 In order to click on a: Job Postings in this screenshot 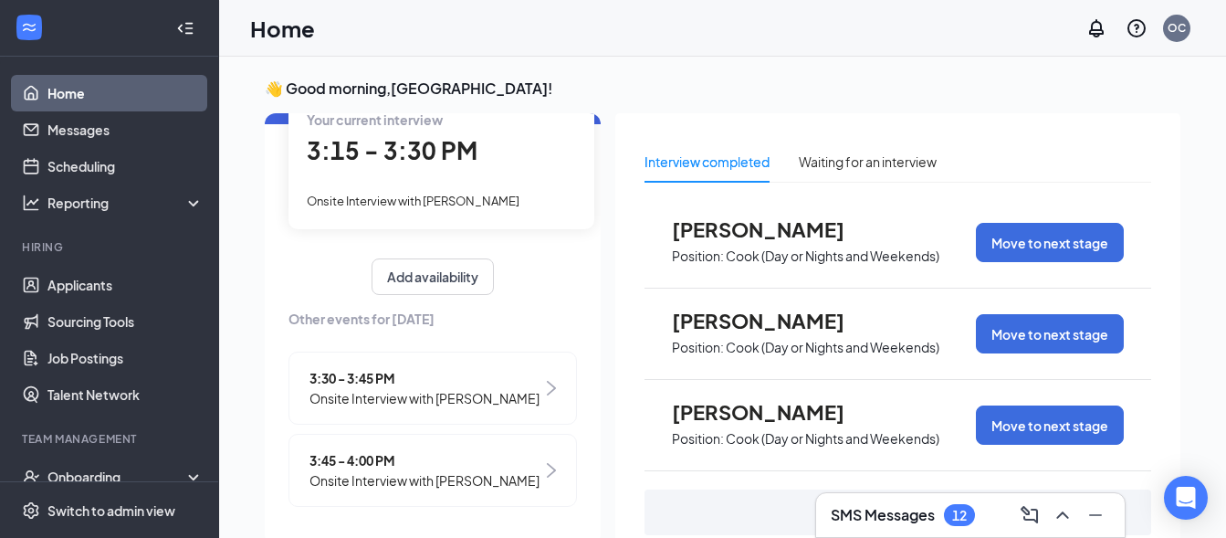, I will do `click(125, 358)`.